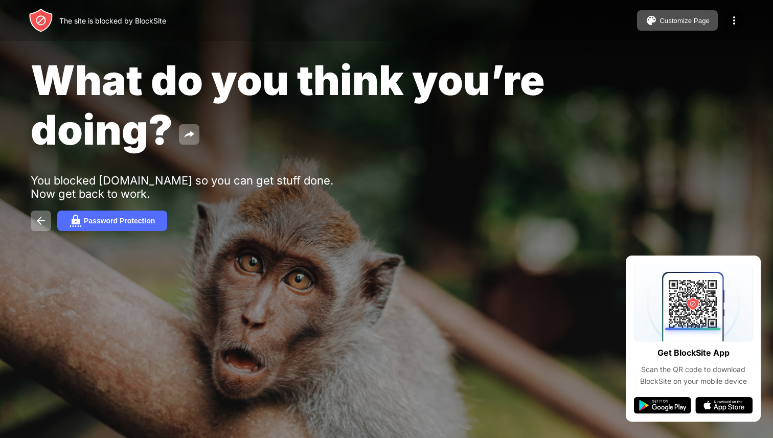  I want to click on img: qrcode.svg, so click(693, 303).